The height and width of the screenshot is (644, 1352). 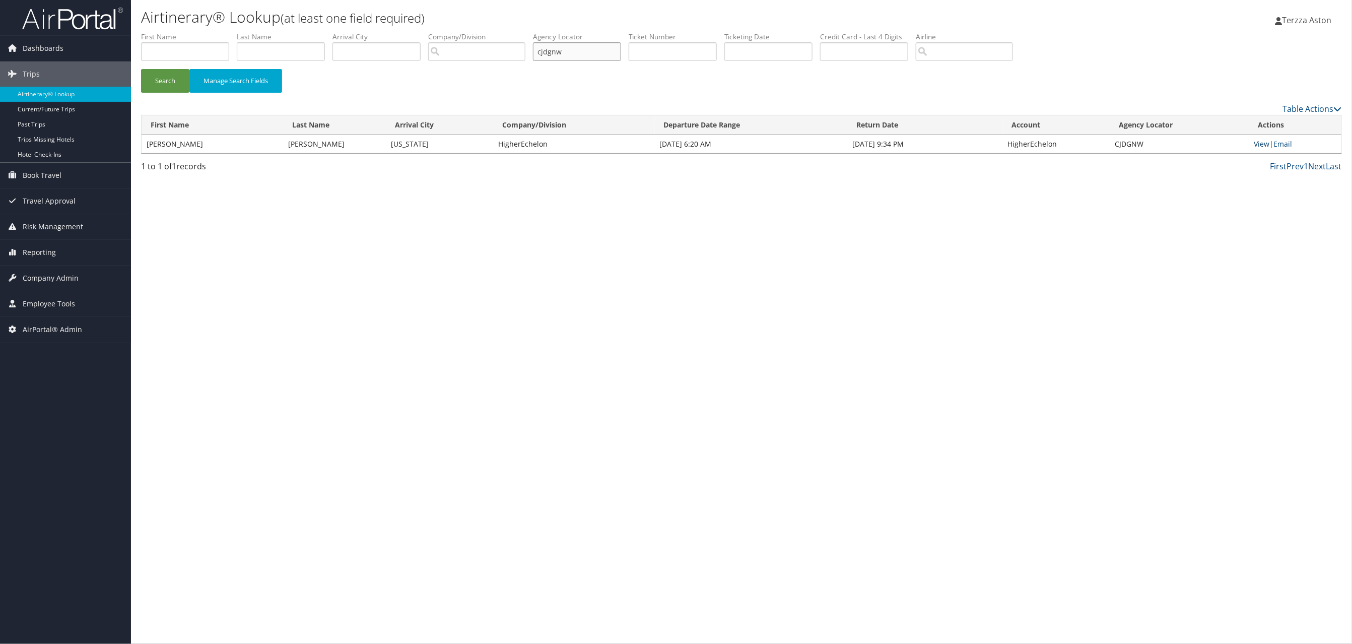 I want to click on a: Terzza Aston, so click(x=1309, y=20).